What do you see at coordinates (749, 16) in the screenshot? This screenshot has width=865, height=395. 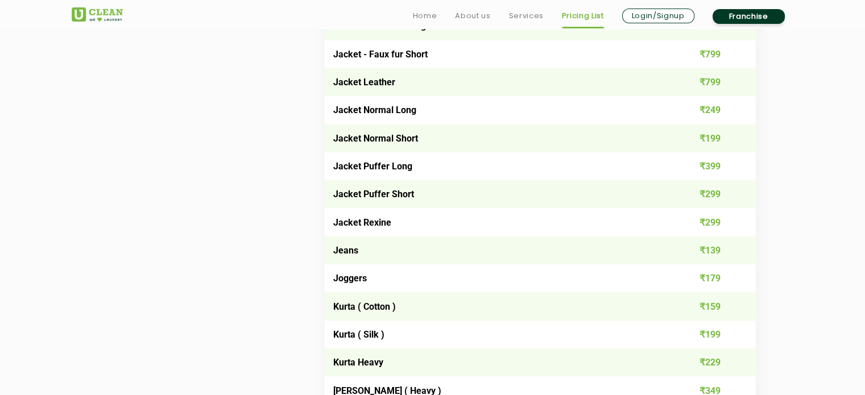 I see `a: Franchise` at bounding box center [749, 16].